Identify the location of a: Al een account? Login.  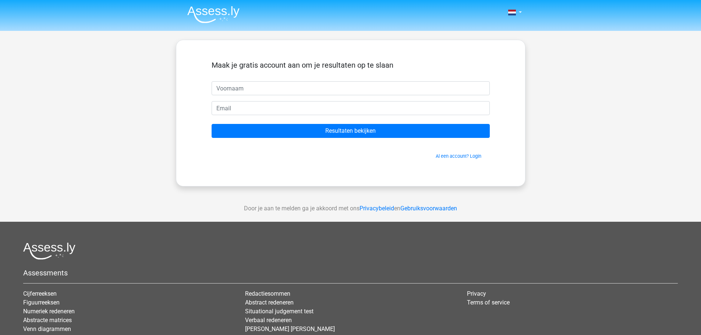
(458, 156).